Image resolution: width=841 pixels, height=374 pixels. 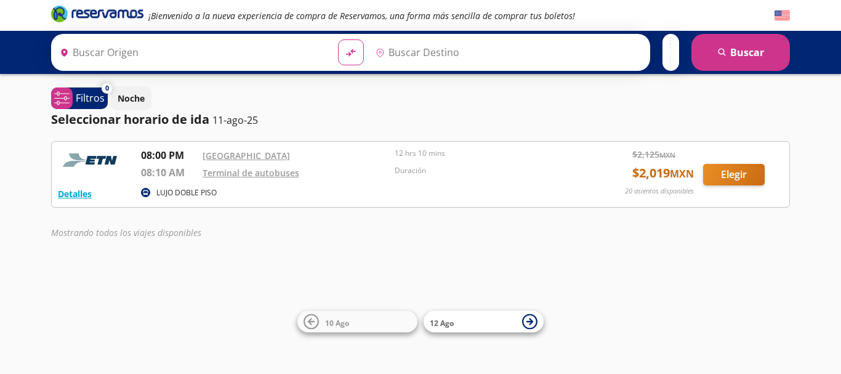 What do you see at coordinates (487, 170) in the screenshot?
I see `p: Duración` at bounding box center [487, 170].